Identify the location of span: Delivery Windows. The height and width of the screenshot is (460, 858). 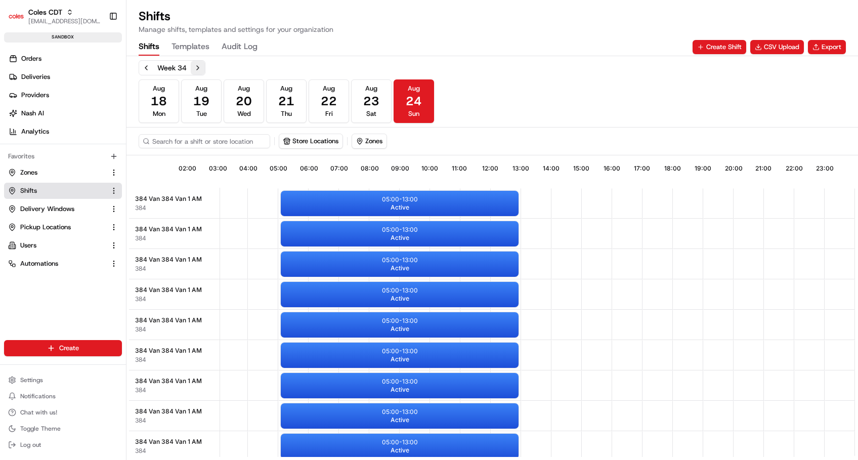
(47, 209).